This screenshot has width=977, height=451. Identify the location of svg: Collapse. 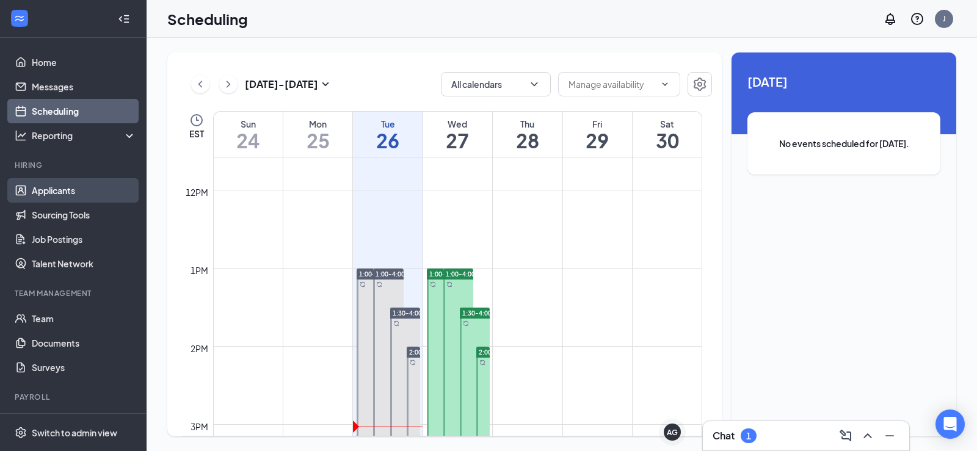
(124, 19).